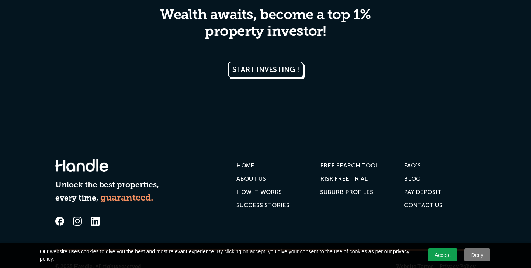 Image resolution: width=531 pixels, height=268 pixels. What do you see at coordinates (344, 179) in the screenshot?
I see `div: RISK FREE TRIAL` at bounding box center [344, 179].